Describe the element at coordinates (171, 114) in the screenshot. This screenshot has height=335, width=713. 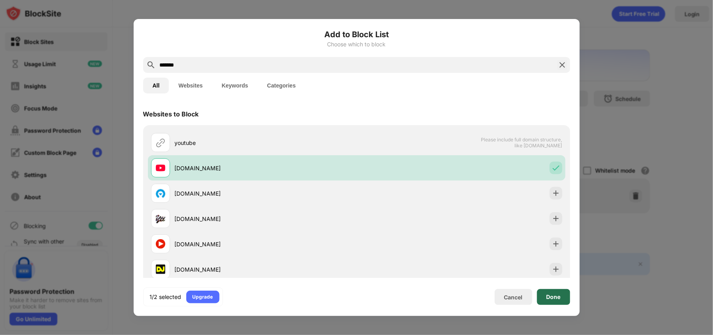
I see `div: Websites to Block` at that location.